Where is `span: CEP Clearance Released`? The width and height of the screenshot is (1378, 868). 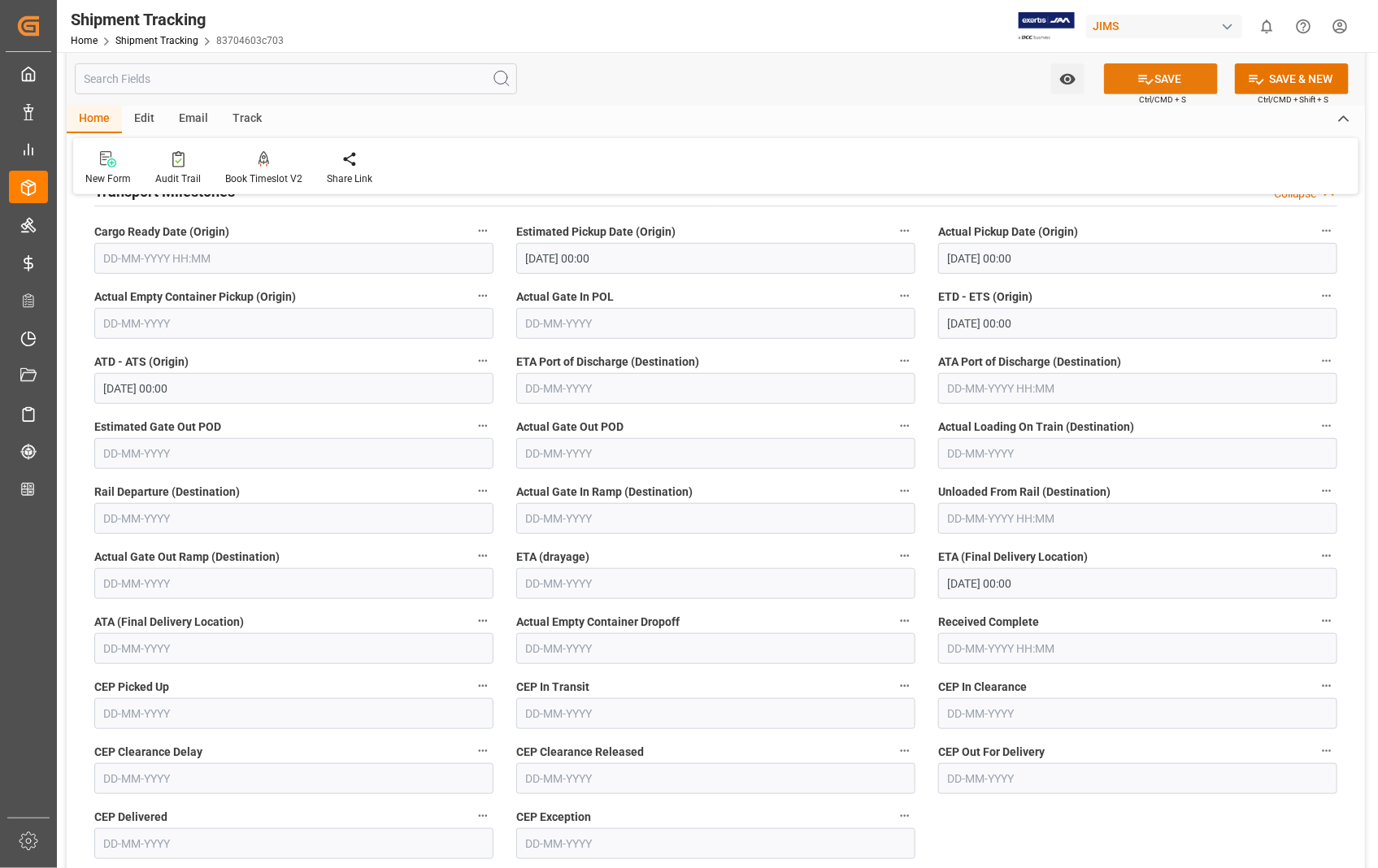 span: CEP Clearance Released is located at coordinates (579, 752).